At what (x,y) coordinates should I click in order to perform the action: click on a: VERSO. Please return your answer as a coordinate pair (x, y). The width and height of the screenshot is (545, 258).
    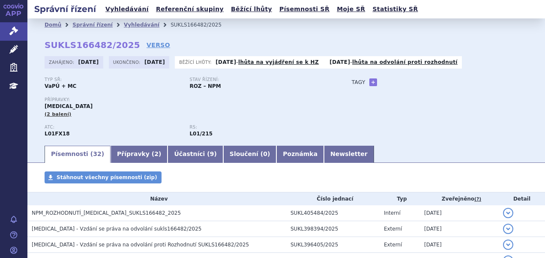
    Looking at the image, I should click on (158, 45).